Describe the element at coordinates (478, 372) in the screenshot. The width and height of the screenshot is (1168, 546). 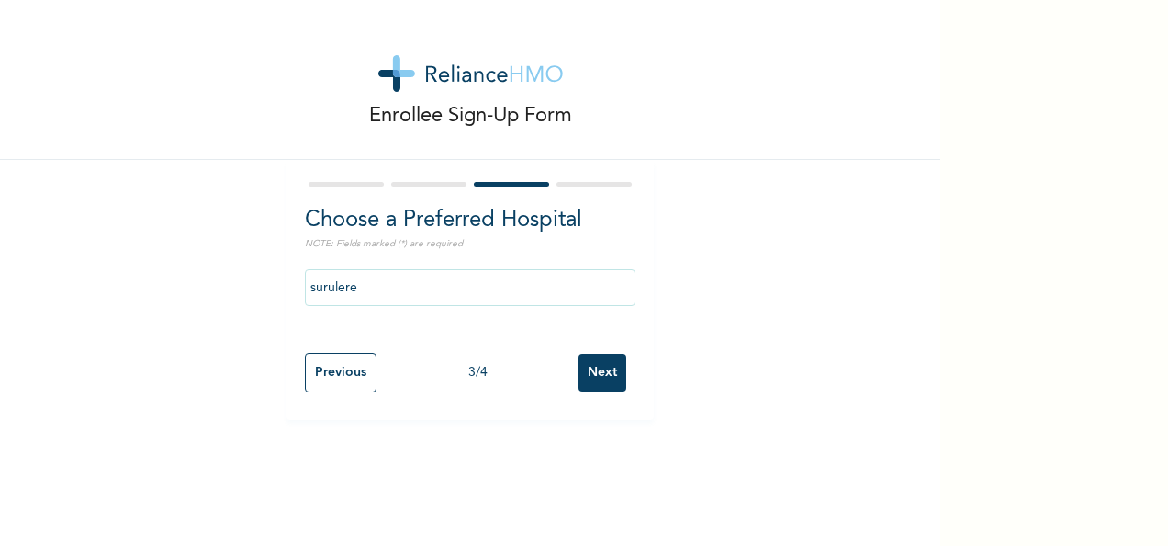
I see `div: 3 / 4` at that location.